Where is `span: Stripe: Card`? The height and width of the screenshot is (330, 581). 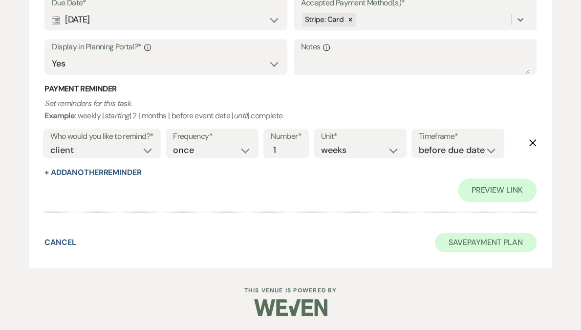 span: Stripe: Card is located at coordinates (324, 20).